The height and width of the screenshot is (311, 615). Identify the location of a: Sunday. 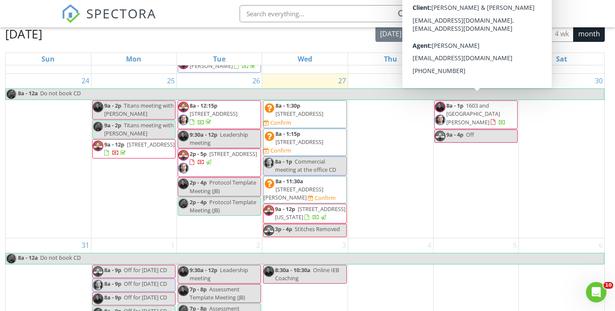
(48, 59).